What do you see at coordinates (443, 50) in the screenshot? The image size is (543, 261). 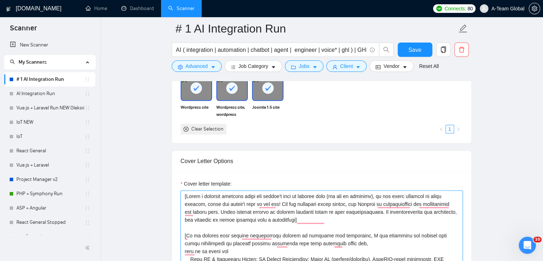 I see `button: copy` at bounding box center [443, 50].